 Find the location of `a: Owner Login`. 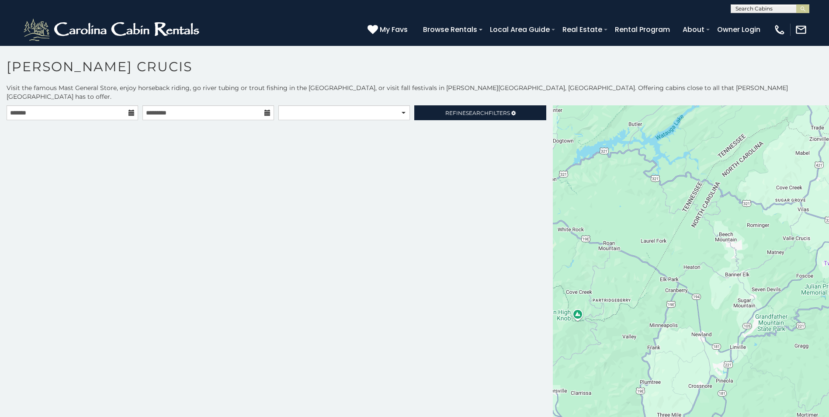

a: Owner Login is located at coordinates (739, 29).